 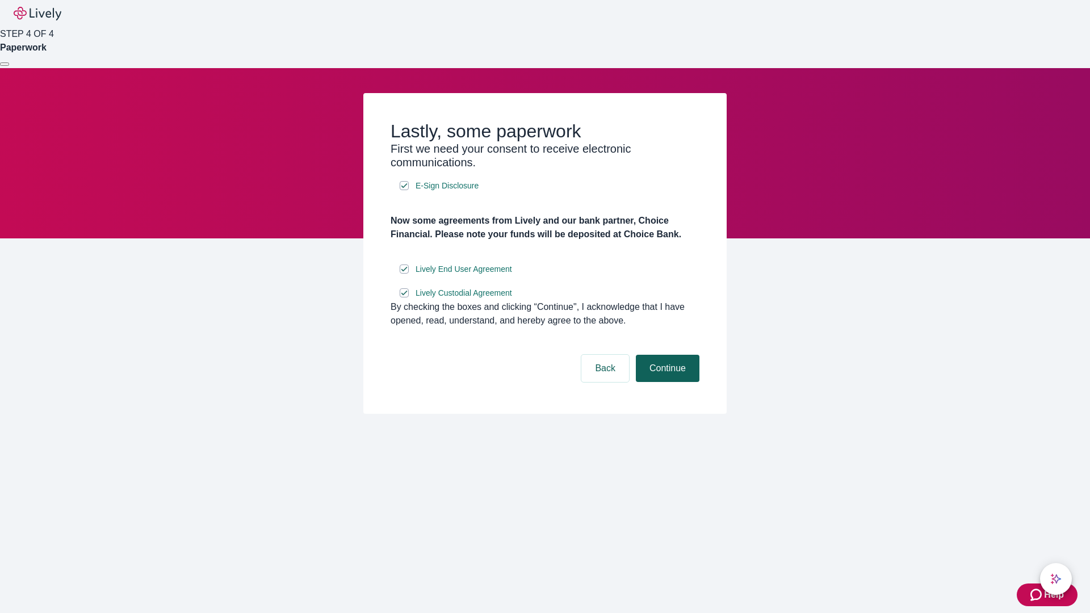 What do you see at coordinates (545, 156) in the screenshot?
I see `h3: First we need your consent to receive electronic communications.` at bounding box center [545, 156].